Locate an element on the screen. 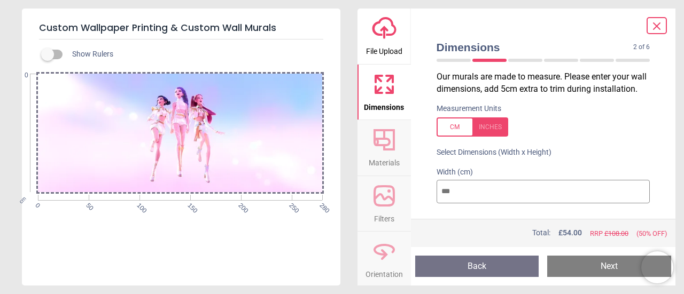  span: £ 108.00 is located at coordinates (616, 233).